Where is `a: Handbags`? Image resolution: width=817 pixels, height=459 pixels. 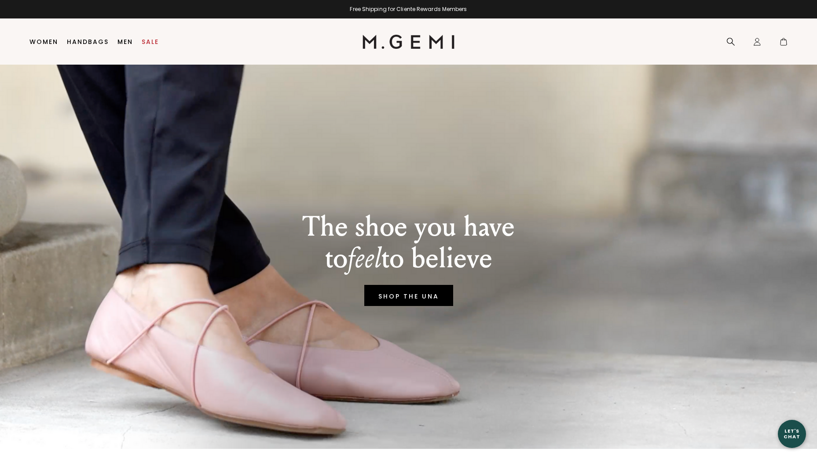
a: Handbags is located at coordinates (88, 42).